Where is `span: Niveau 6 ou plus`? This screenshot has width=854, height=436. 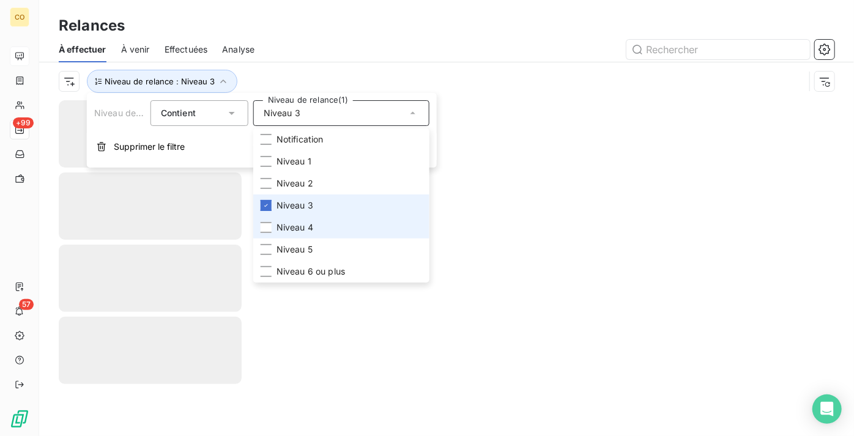
span: Niveau 6 ou plus is located at coordinates (311, 272).